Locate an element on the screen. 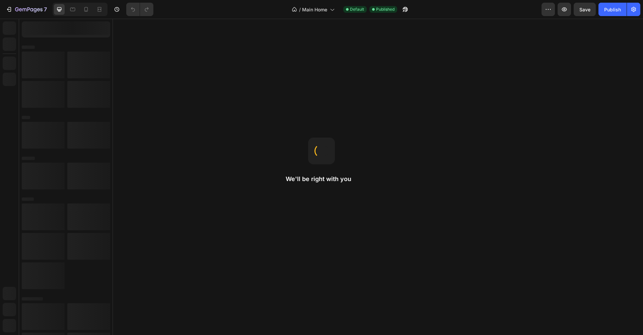 Image resolution: width=643 pixels, height=335 pixels. button: 7 is located at coordinates (26, 9).